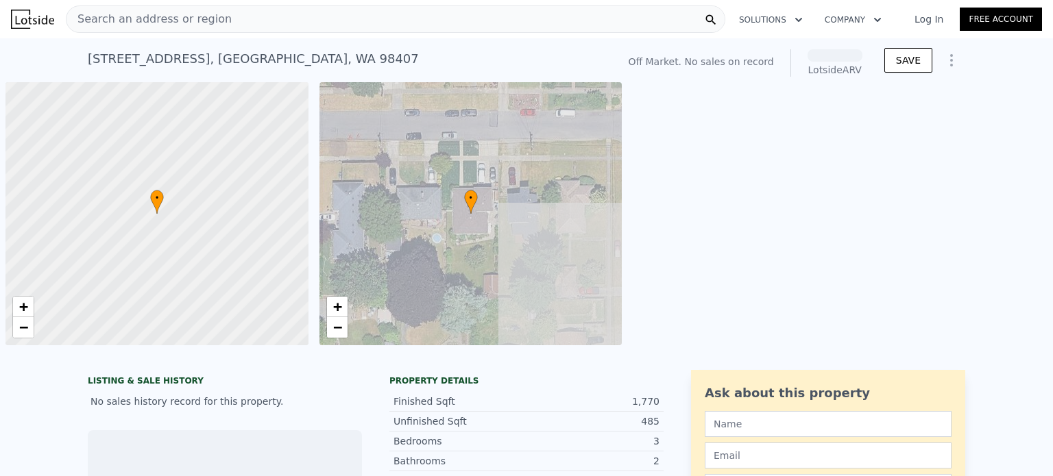  I want to click on button: Company, so click(852, 20).